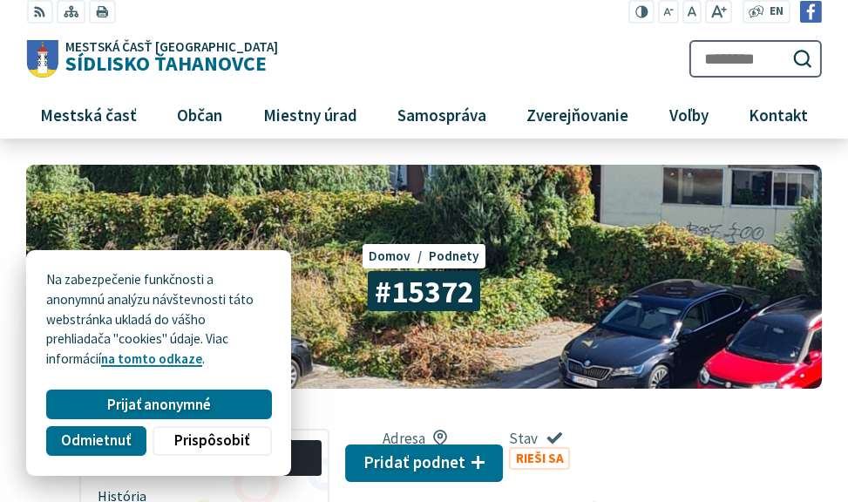  I want to click on span: Prijať anonymné, so click(159, 404).